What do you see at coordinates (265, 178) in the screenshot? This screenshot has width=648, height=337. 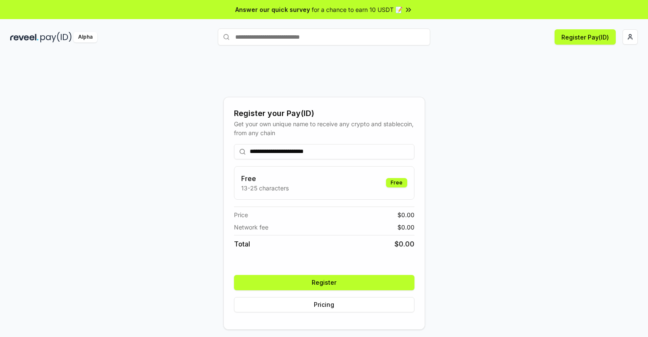 I see `h3: Free` at bounding box center [265, 178].